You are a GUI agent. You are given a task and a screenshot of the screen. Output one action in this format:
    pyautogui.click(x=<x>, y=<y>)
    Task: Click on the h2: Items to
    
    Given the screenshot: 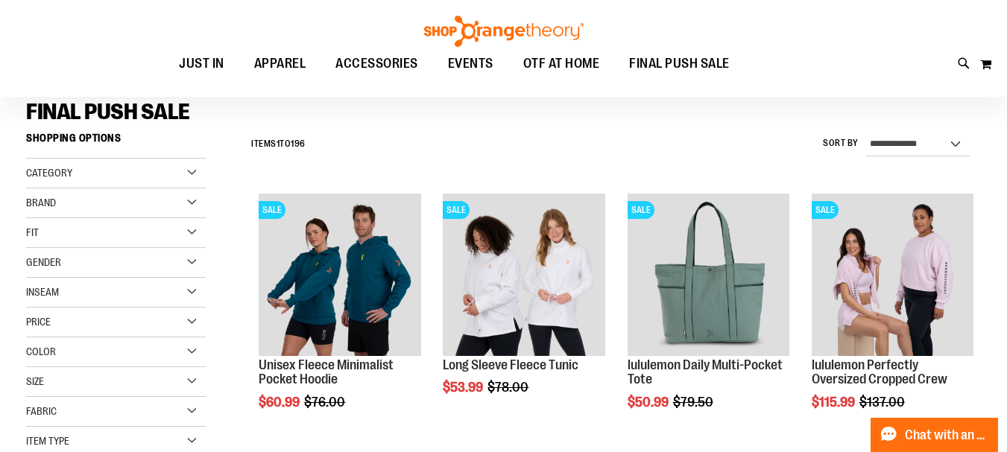 What is the action you would take?
    pyautogui.click(x=278, y=144)
    